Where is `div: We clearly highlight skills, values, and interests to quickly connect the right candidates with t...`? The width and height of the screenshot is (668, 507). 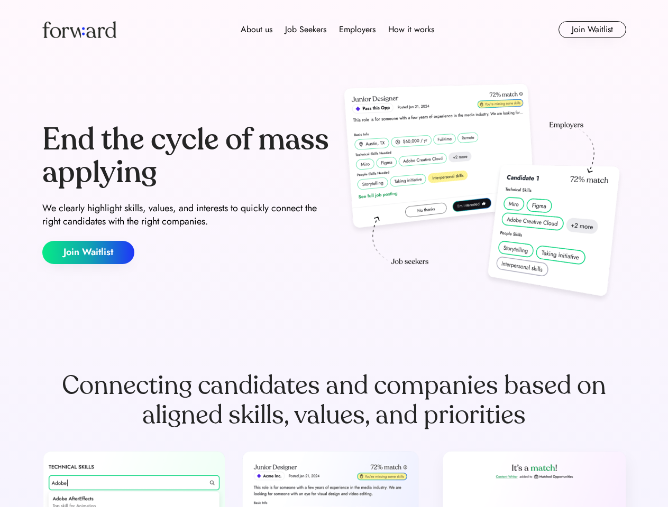
div: We clearly highlight skills, values, and interests to quickly connect the right candidates with t... is located at coordinates (186, 215).